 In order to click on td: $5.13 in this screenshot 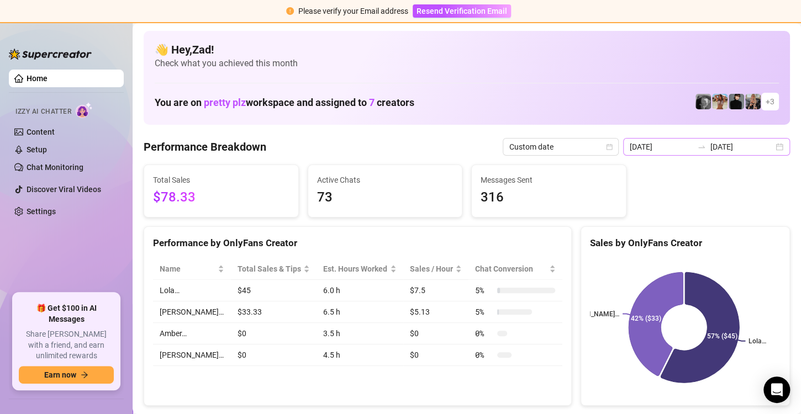, I will do `click(436, 312)`.